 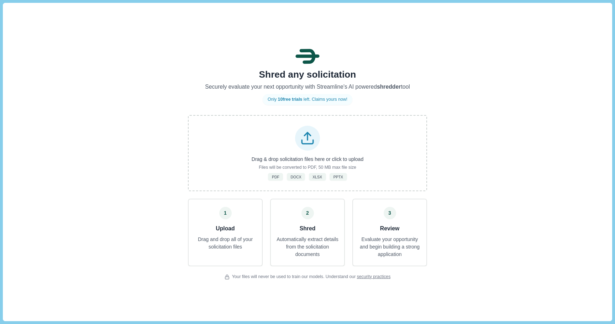 I want to click on p: Drag and drop all of your solicitation files, so click(x=225, y=243).